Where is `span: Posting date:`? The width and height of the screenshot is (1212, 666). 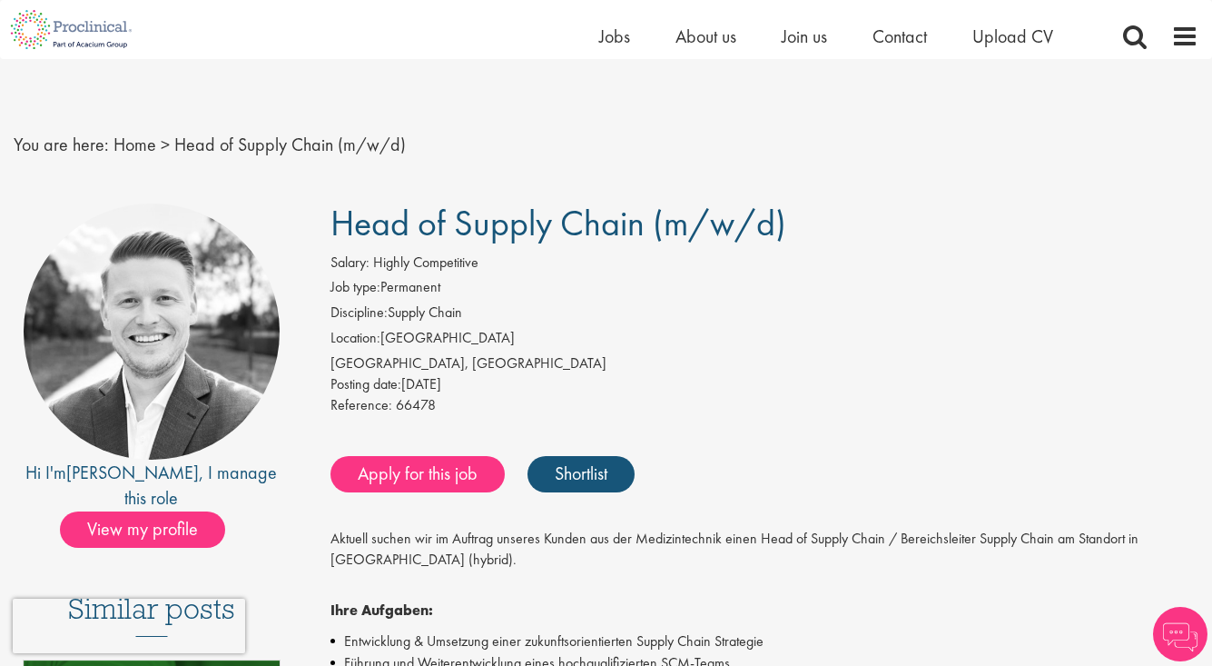 span: Posting date: is located at coordinates (366, 383).